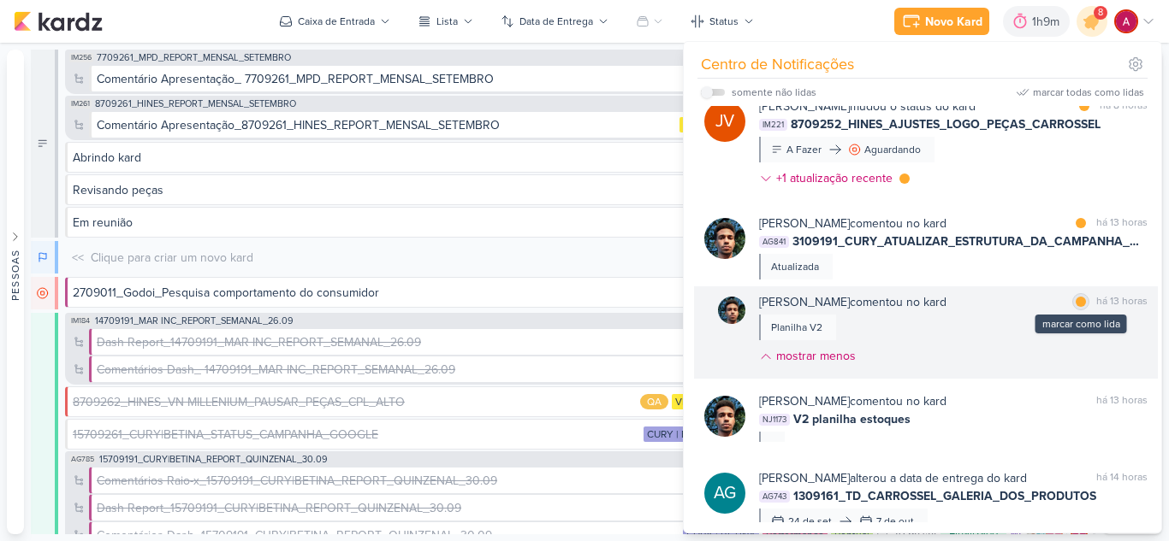  Describe the element at coordinates (1080, 324) in the screenshot. I see `div: marcar como lida` at that location.